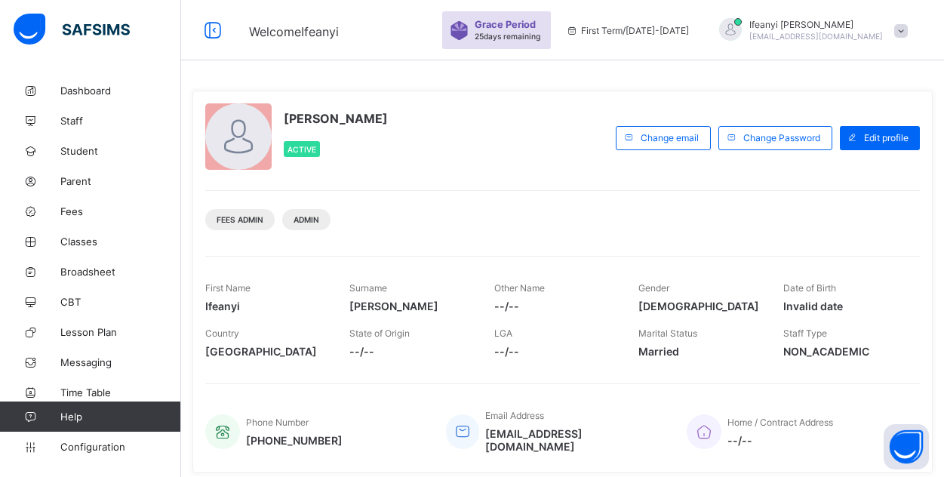  Describe the element at coordinates (507, 36) in the screenshot. I see `span: 25 days remaining` at that location.